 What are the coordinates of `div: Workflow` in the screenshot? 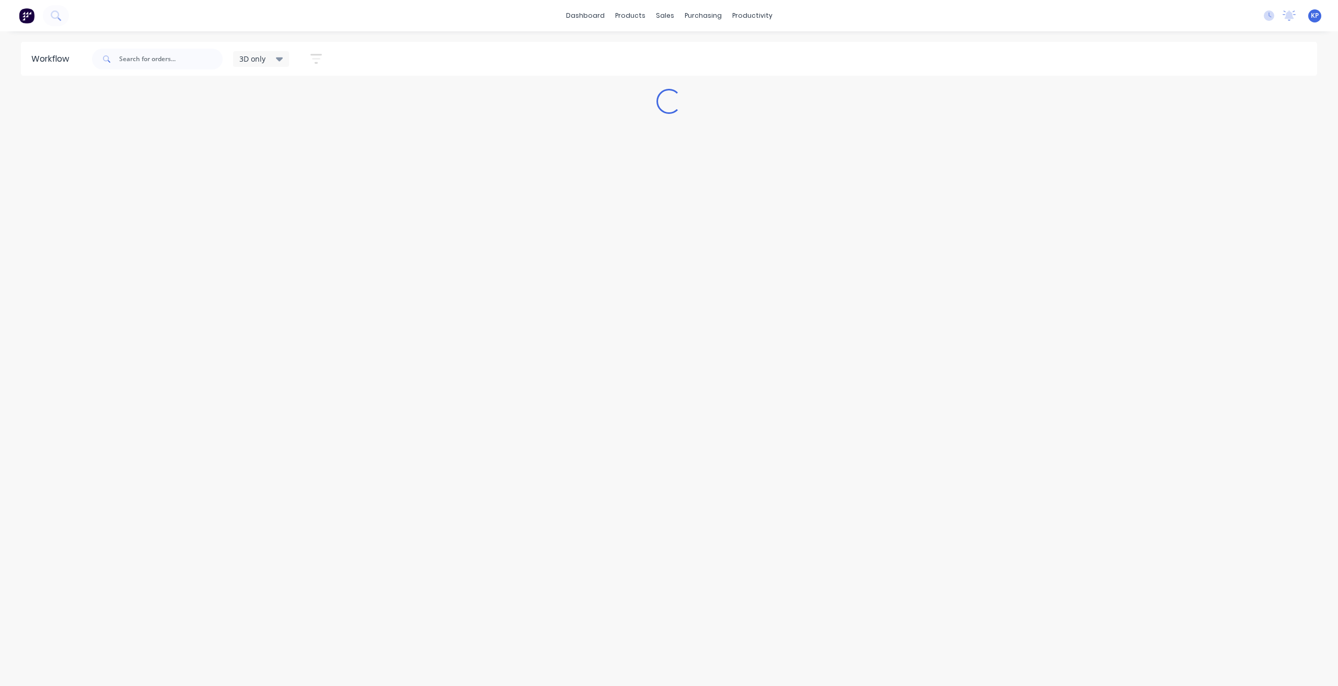 It's located at (53, 59).